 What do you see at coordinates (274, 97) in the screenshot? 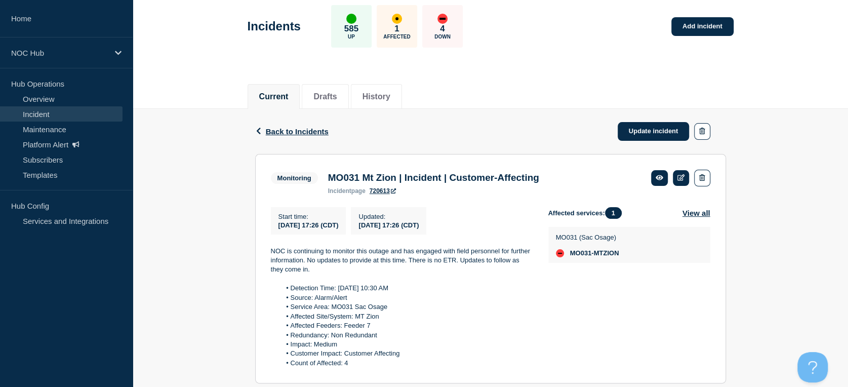
I see `button: Current` at bounding box center [274, 97].